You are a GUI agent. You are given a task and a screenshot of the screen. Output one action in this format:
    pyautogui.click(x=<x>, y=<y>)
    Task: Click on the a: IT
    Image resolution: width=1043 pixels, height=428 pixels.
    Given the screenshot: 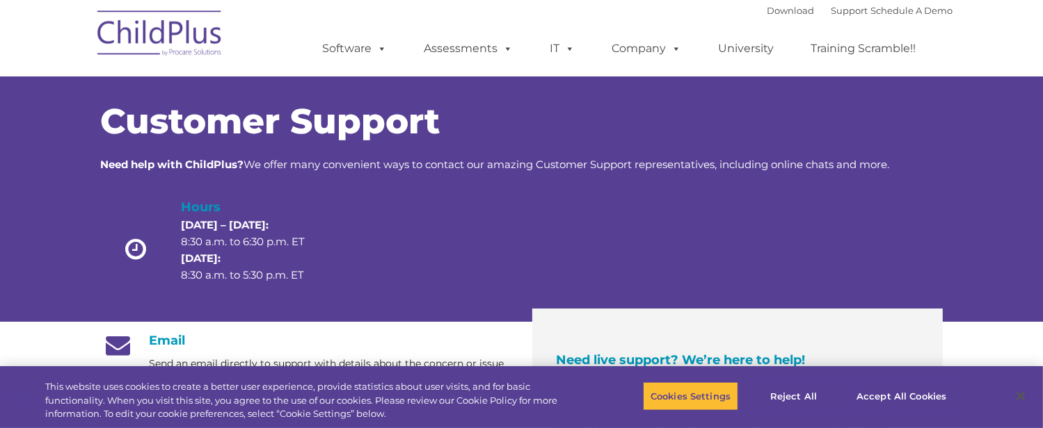 What is the action you would take?
    pyautogui.click(x=563, y=49)
    